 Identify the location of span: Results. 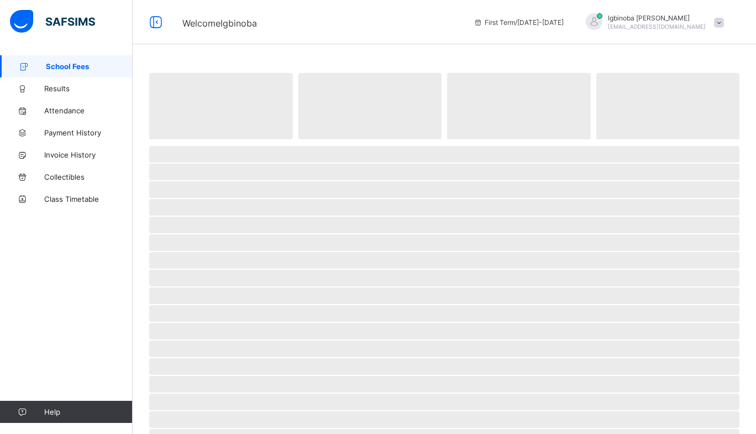
(88, 88).